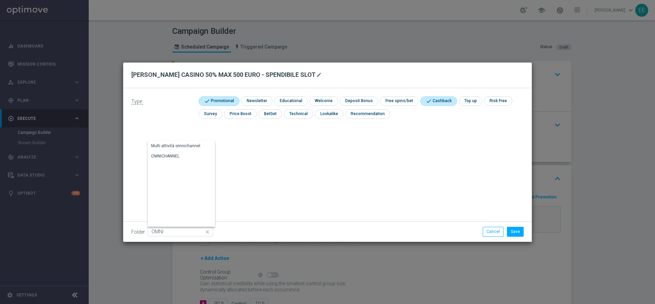 The width and height of the screenshot is (655, 304). I want to click on div: OMNICHANNEL, so click(165, 156).